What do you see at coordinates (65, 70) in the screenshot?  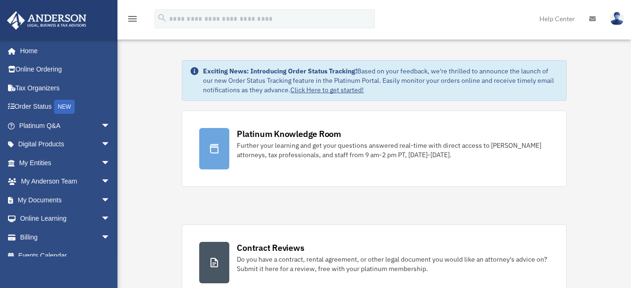 I see `a: Online Ordering` at bounding box center [65, 70].